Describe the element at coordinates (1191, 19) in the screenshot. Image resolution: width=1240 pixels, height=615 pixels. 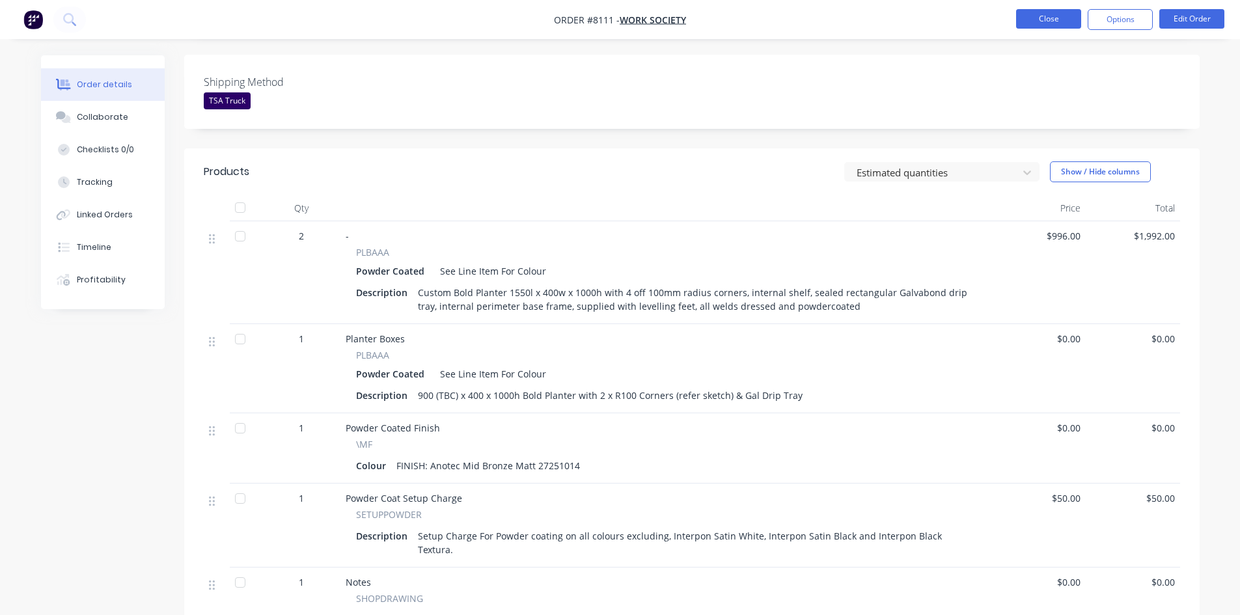
I see `button: Edit Order` at that location.